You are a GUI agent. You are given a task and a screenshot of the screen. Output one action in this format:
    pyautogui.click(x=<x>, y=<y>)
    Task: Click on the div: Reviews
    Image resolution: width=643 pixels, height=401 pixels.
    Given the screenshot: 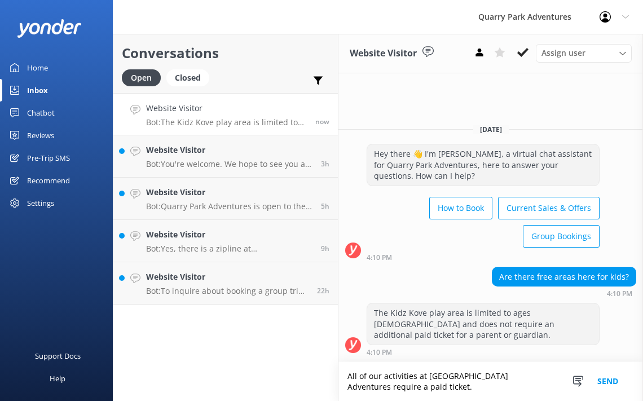 What is the action you would take?
    pyautogui.click(x=41, y=135)
    